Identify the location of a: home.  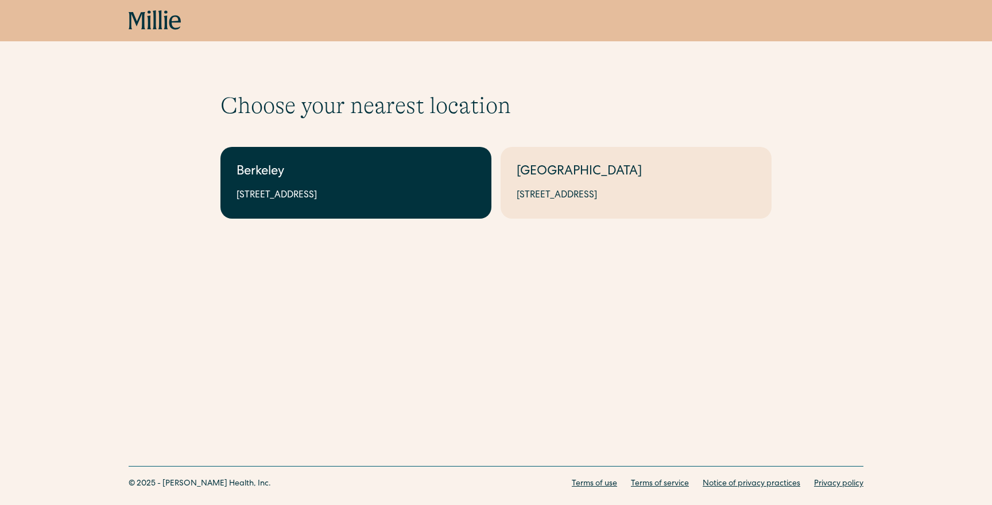
(155, 21).